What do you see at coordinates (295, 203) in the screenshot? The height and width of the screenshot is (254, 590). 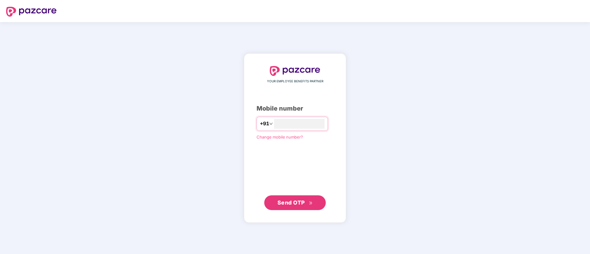 I see `button: Send OTPdouble-right` at bounding box center [295, 203].